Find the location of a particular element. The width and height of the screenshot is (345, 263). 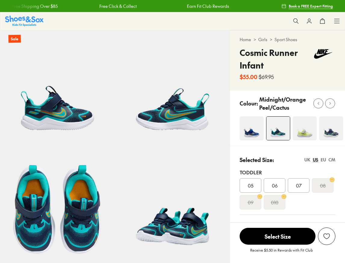

a: Book a FREE Expert Fitting is located at coordinates (307, 6).